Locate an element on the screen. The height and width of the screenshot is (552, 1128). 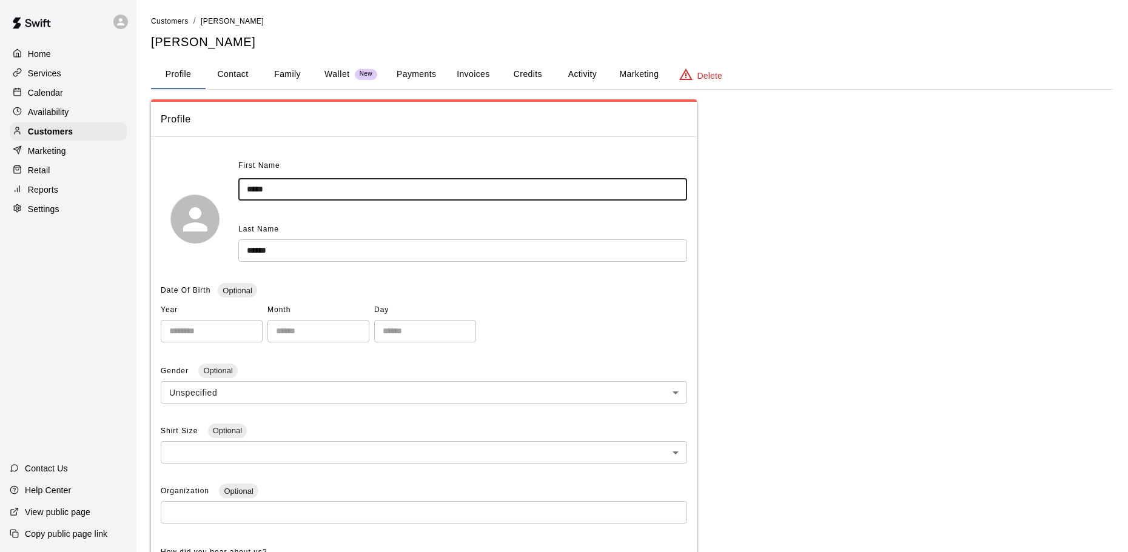
button: Payments is located at coordinates (416, 75).